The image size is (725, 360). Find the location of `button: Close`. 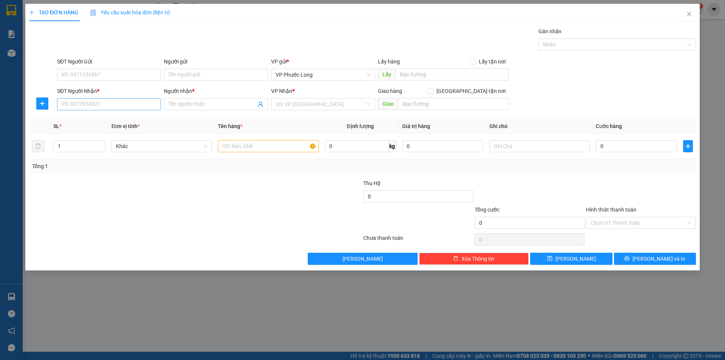

button: Close is located at coordinates (690, 14).